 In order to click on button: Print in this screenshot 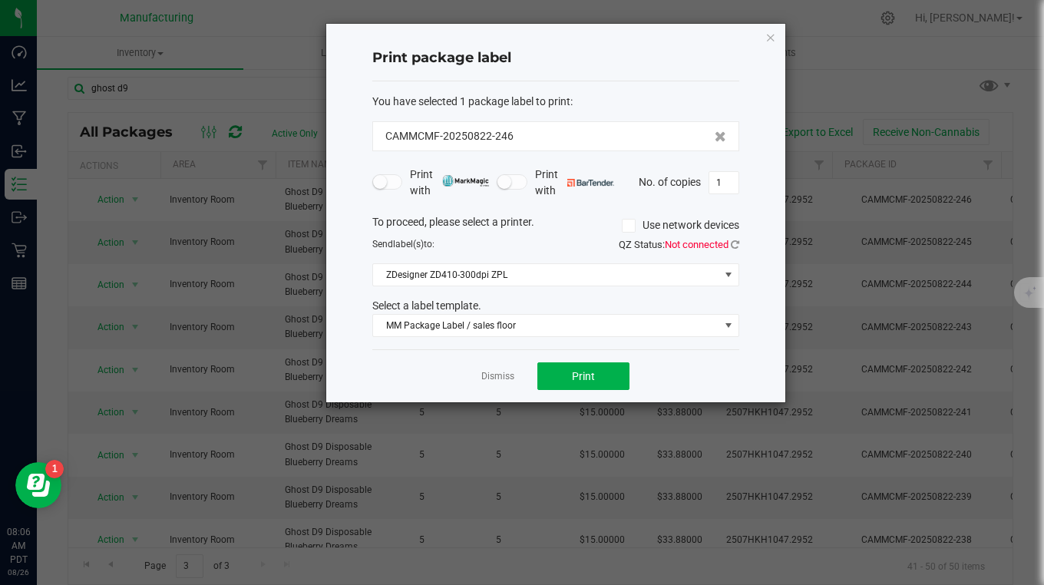, I will do `click(584, 376)`.